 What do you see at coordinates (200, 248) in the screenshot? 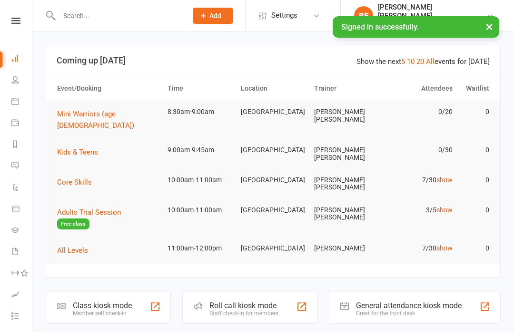
I see `td: 11:00am-12:00pm` at bounding box center [200, 248].